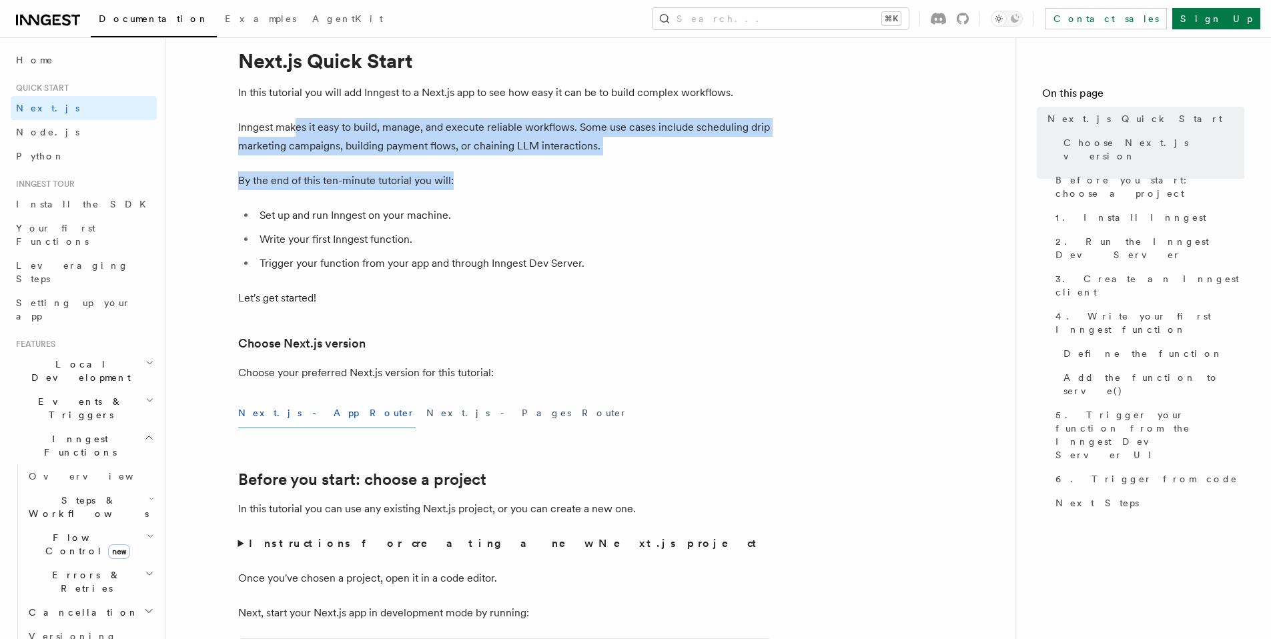  I want to click on a: Your first Functions, so click(83, 235).